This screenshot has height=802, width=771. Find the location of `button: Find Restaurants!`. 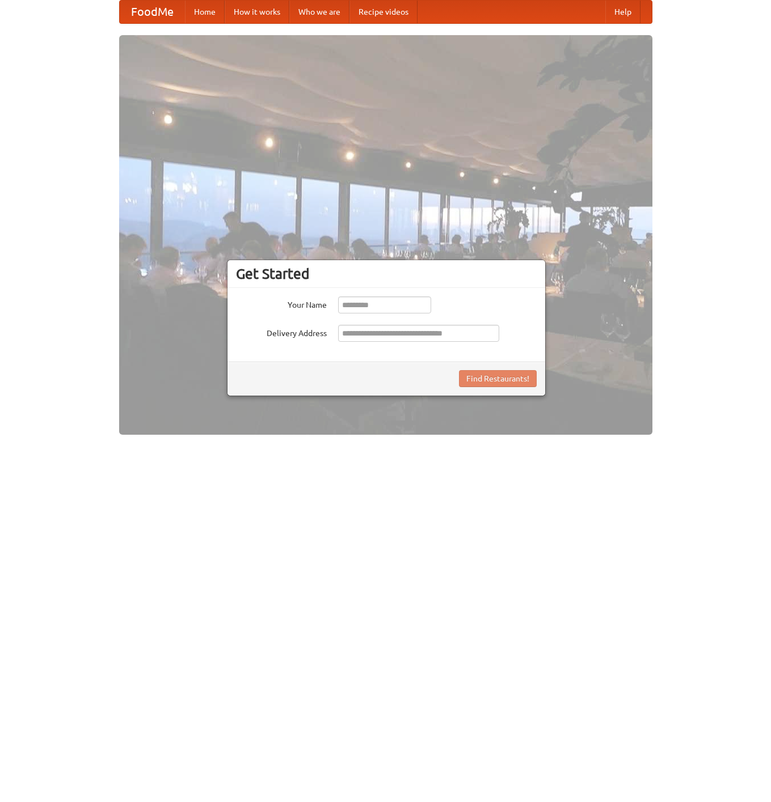

button: Find Restaurants! is located at coordinates (497, 379).